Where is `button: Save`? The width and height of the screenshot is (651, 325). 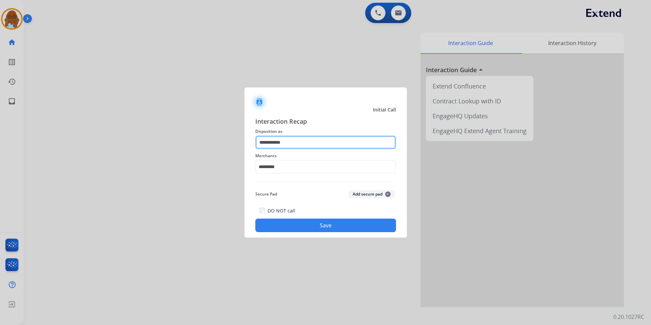
button: Save is located at coordinates (325, 225).